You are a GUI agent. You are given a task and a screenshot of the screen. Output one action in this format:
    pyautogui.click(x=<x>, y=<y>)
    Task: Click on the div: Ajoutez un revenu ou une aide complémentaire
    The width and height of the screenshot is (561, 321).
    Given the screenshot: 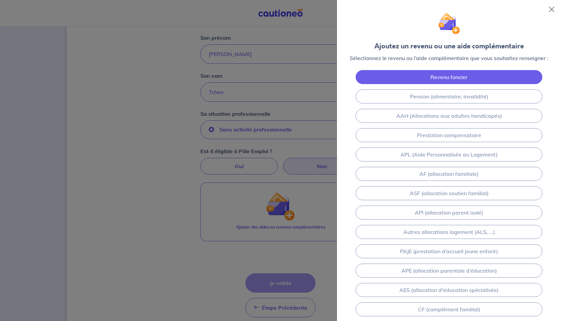 What is the action you would take?
    pyautogui.click(x=449, y=46)
    